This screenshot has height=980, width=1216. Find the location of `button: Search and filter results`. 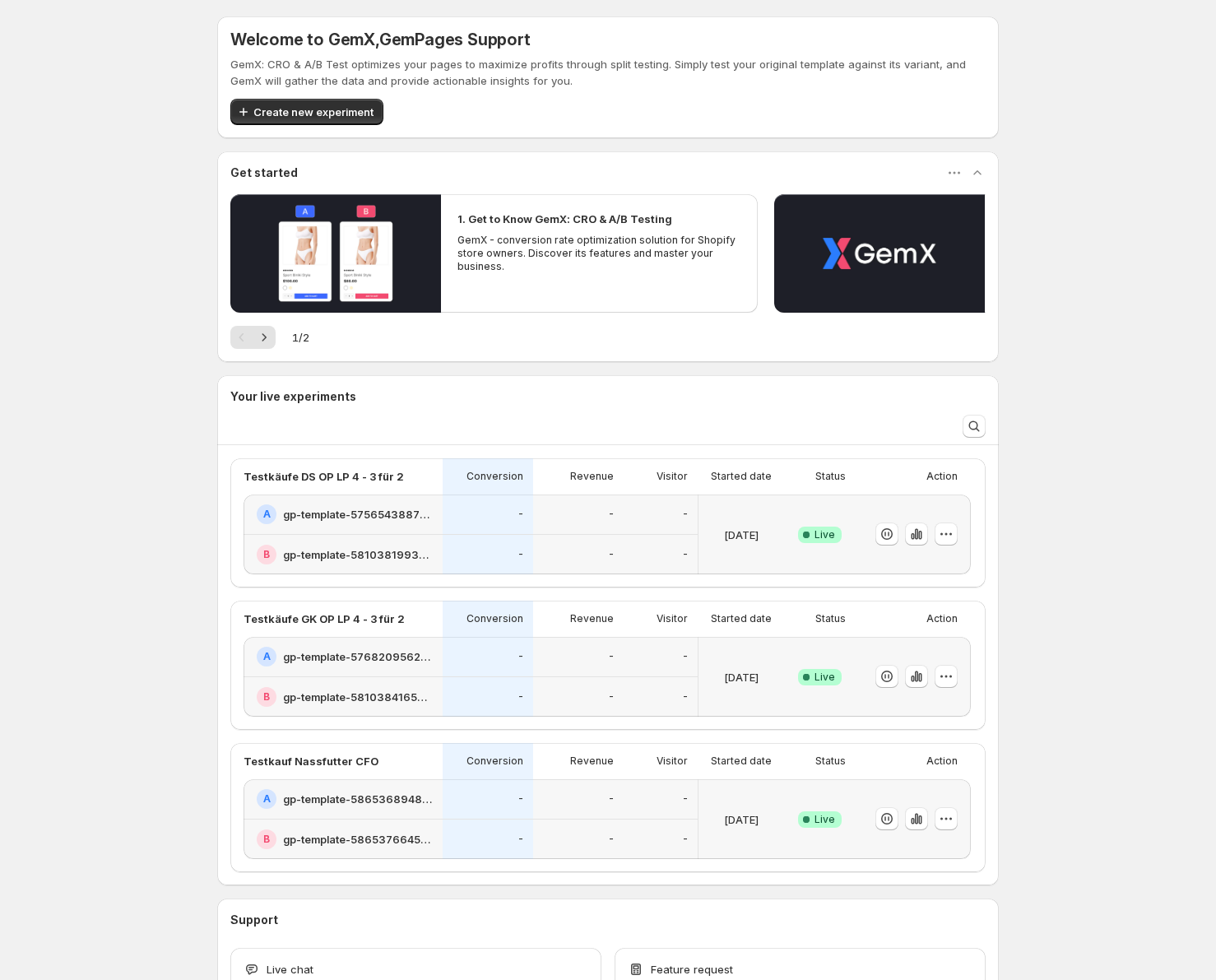

button: Search and filter results is located at coordinates (974, 426).